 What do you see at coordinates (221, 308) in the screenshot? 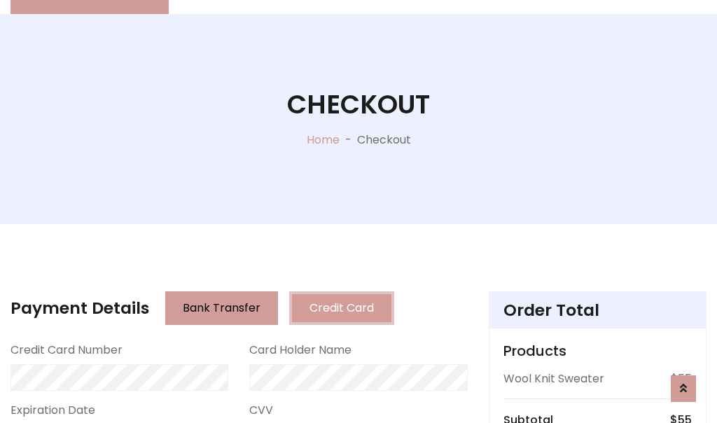
I see `button: Bank Transfer` at bounding box center [221, 308].